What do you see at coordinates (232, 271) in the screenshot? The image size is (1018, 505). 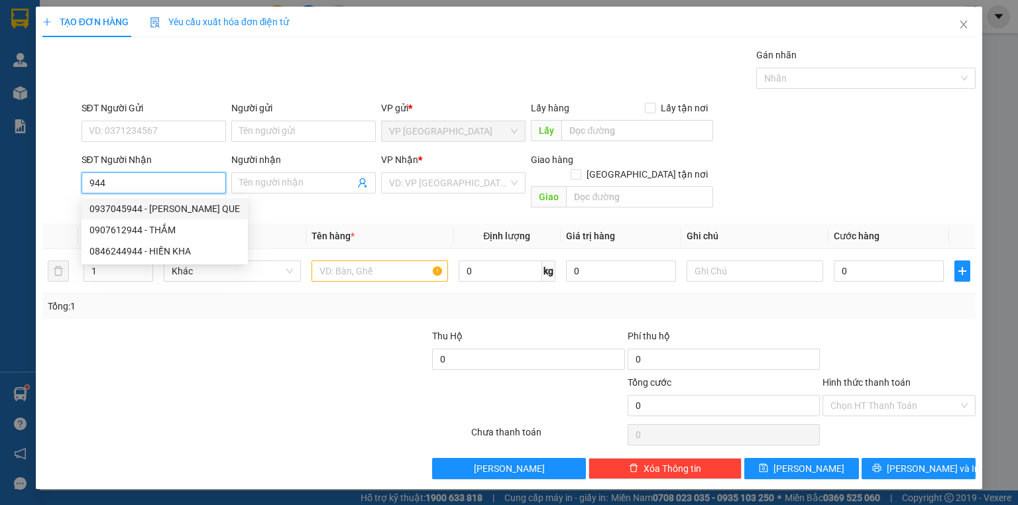 I see `span: Khác` at bounding box center [232, 271].